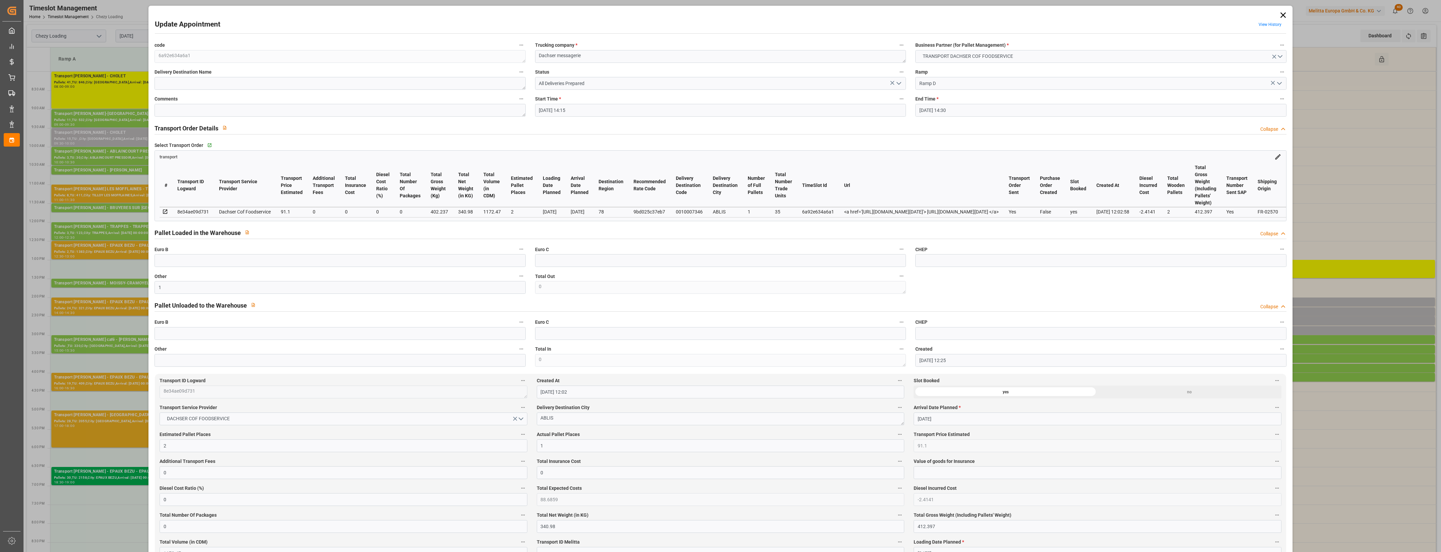 The width and height of the screenshot is (1441, 552). Describe the element at coordinates (1148, 185) in the screenshot. I see `th: Diesel Incurred Cost` at that location.